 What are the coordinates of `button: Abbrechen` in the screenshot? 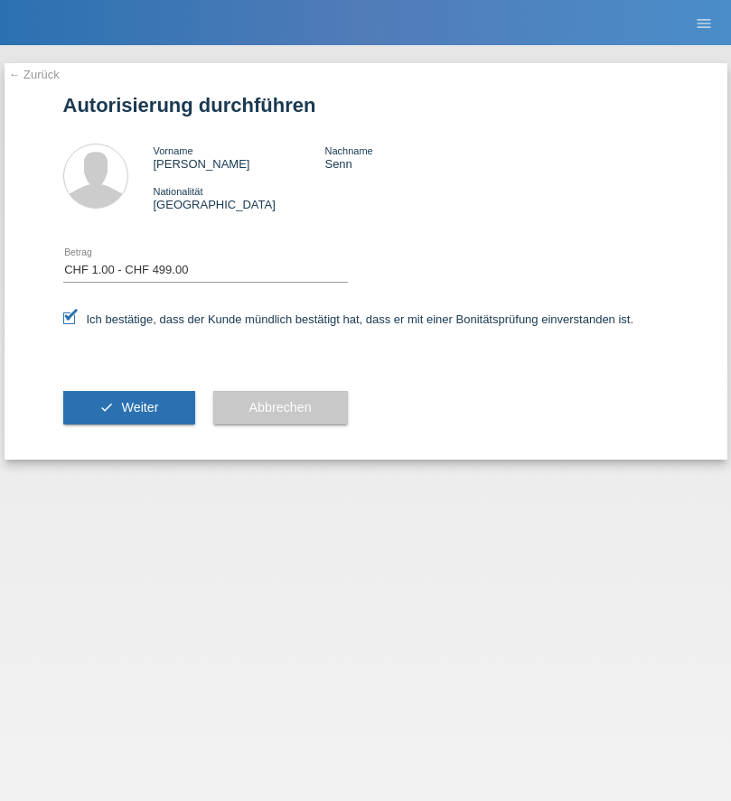 It's located at (280, 408).